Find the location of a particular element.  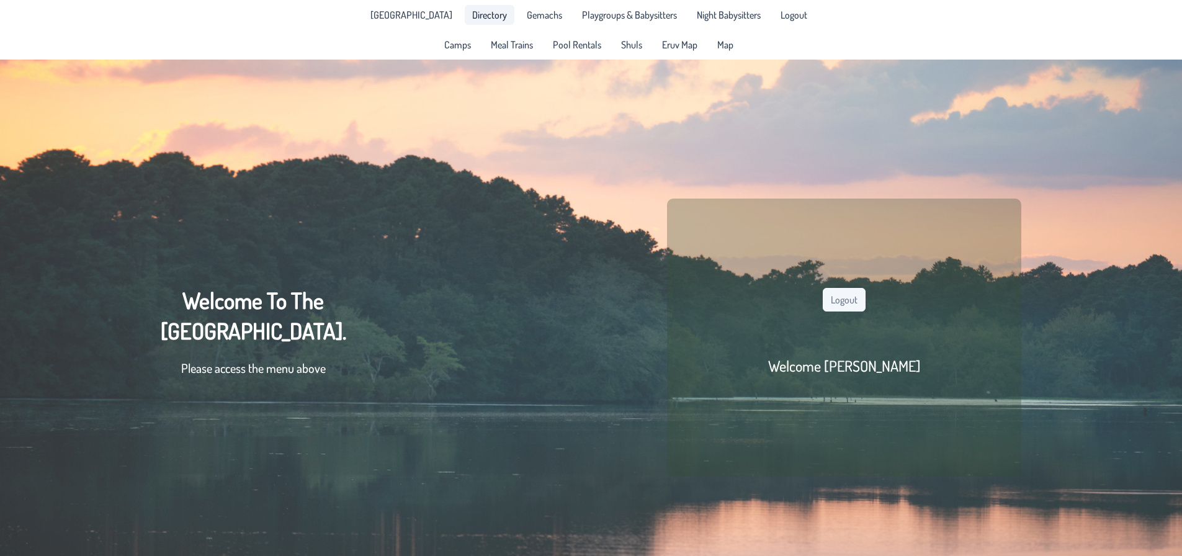

a: Meal Trains is located at coordinates (512, 45).